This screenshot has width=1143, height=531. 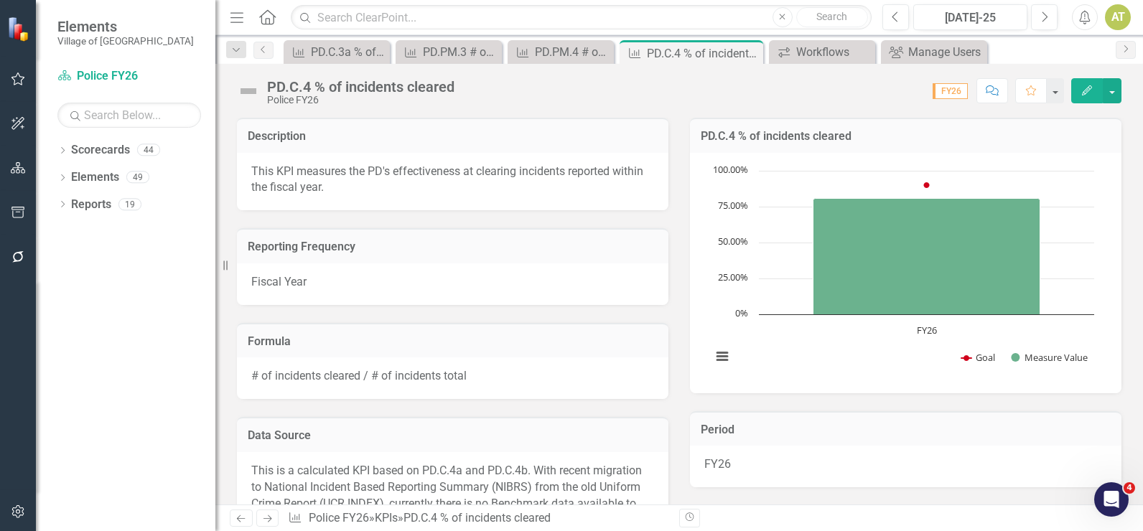 What do you see at coordinates (337, 52) in the screenshot?
I see `a: PD.C.3a % of residents satisfied with the enforcement of local traffic laws` at bounding box center [337, 52].